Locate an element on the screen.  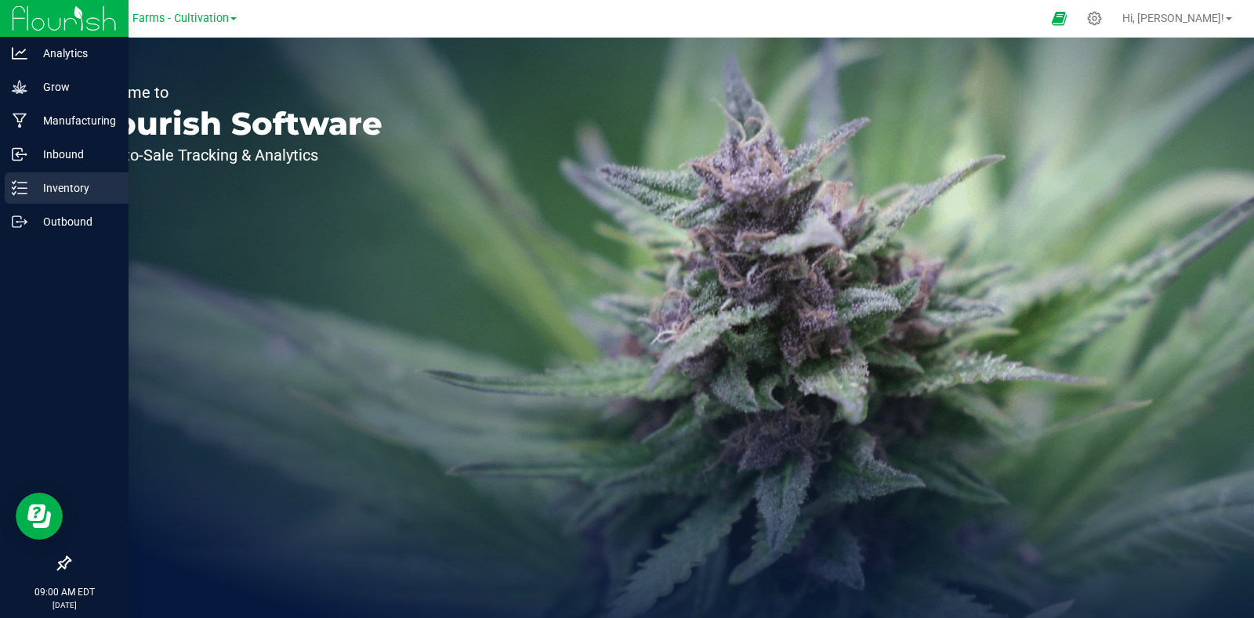
span: Sapphire Farms - Cultivation is located at coordinates (156, 18).